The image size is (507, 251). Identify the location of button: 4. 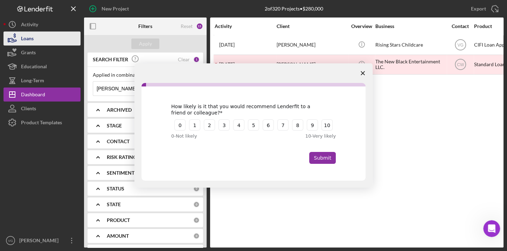
(239, 125).